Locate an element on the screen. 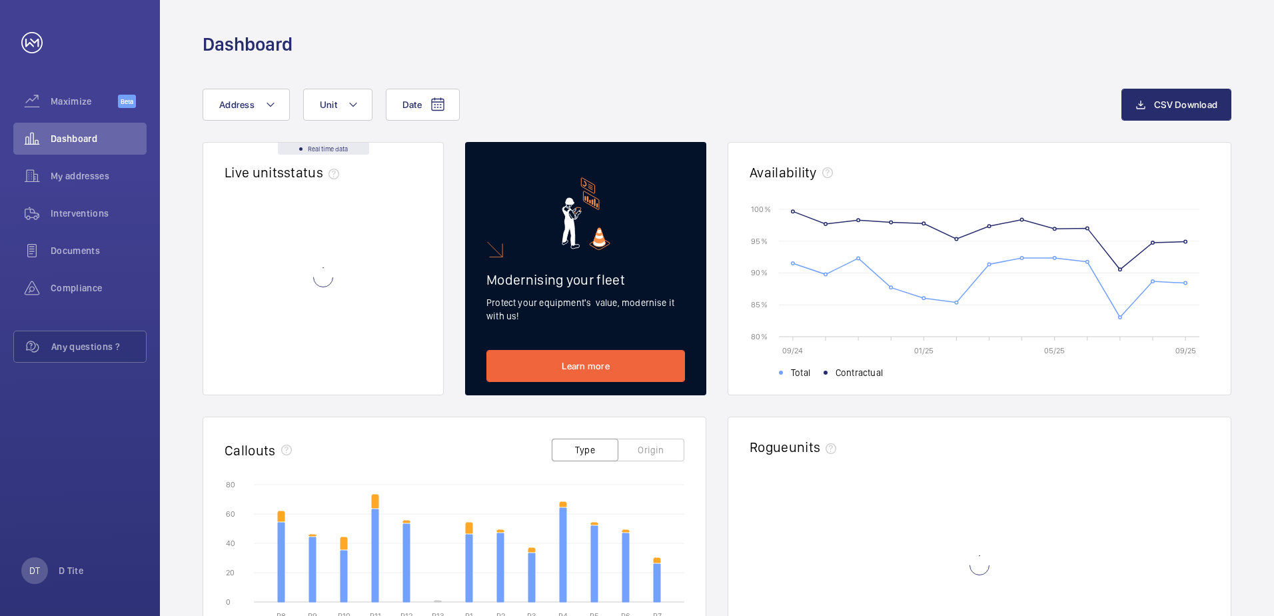 Image resolution: width=1274 pixels, height=616 pixels. span: Contractual is located at coordinates (859, 373).